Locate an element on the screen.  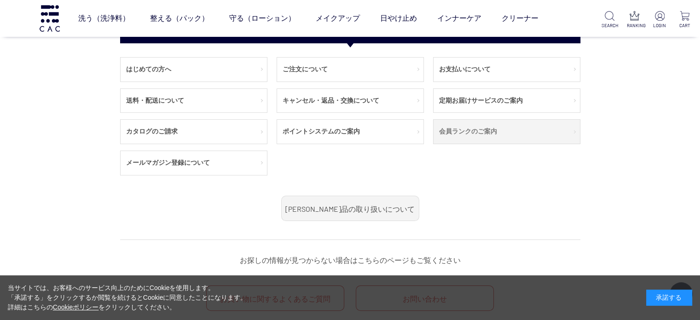
a: 守る（ローション） is located at coordinates (262, 18).